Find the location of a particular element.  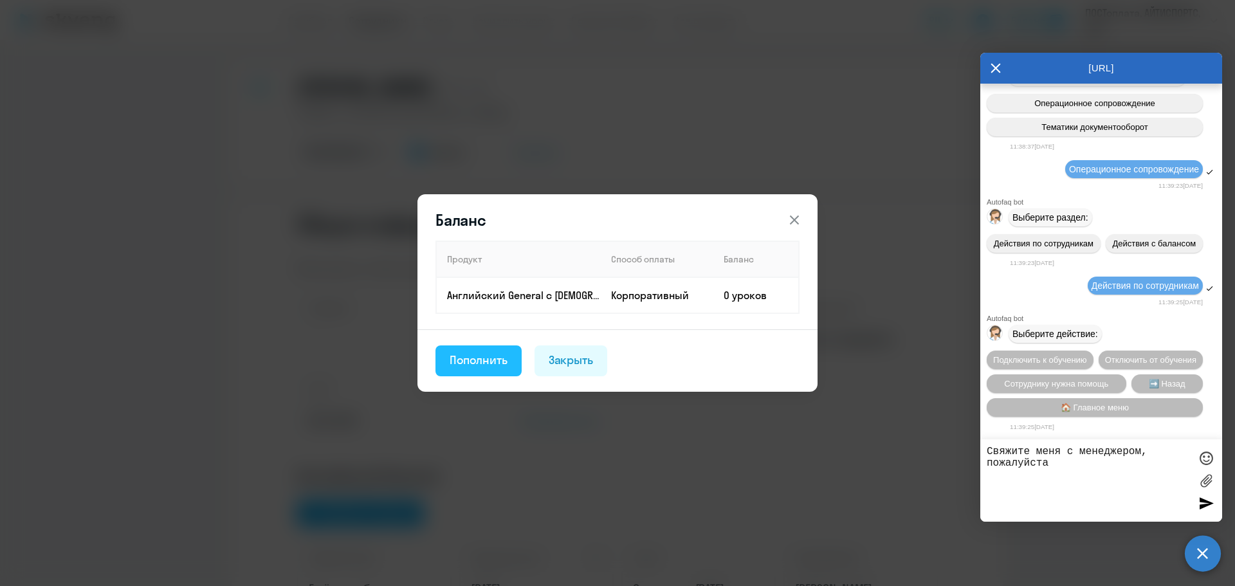

button: Операционное сопровождение is located at coordinates (1095, 103).